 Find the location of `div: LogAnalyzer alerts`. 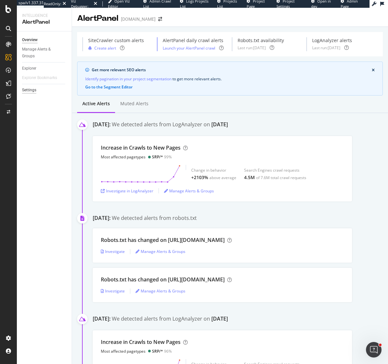

div: LogAnalyzer alerts is located at coordinates (332, 41).